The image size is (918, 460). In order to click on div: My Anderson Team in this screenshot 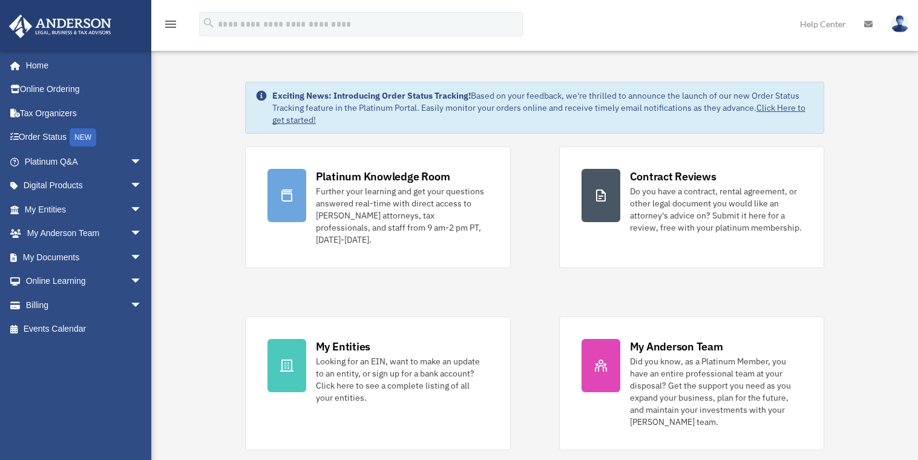, I will do `click(676, 346)`.